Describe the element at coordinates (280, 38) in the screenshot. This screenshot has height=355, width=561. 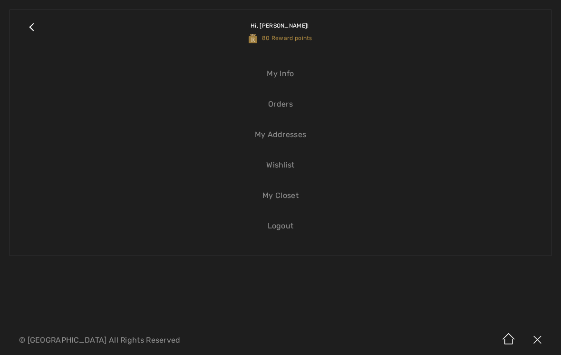
I see `span: 80 Reward points` at that location.